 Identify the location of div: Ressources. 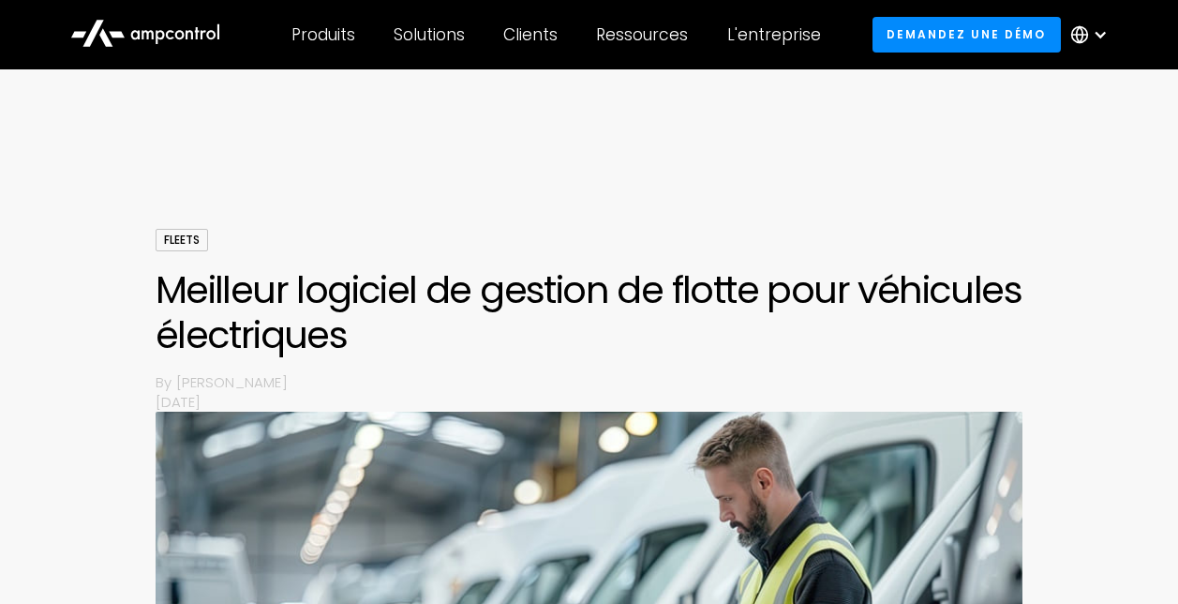
(642, 35).